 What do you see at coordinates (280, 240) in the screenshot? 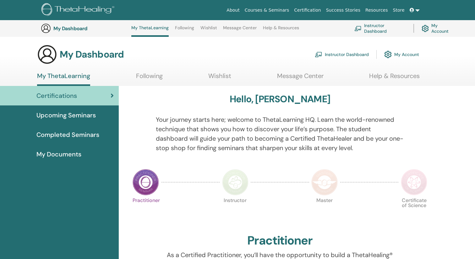
I see `h2: Practitioner` at bounding box center [280, 240].